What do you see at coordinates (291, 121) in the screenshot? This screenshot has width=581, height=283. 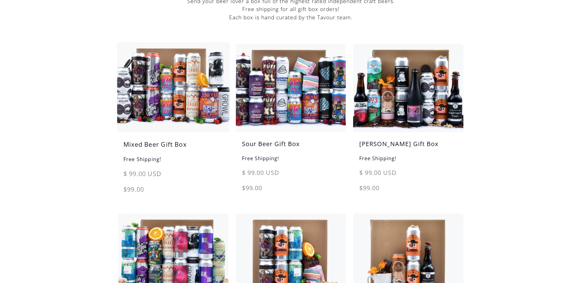 I see `a: Sour Beer Gift BoxFree Shipping!$ 99.00 USD$99.00` at bounding box center [291, 121].